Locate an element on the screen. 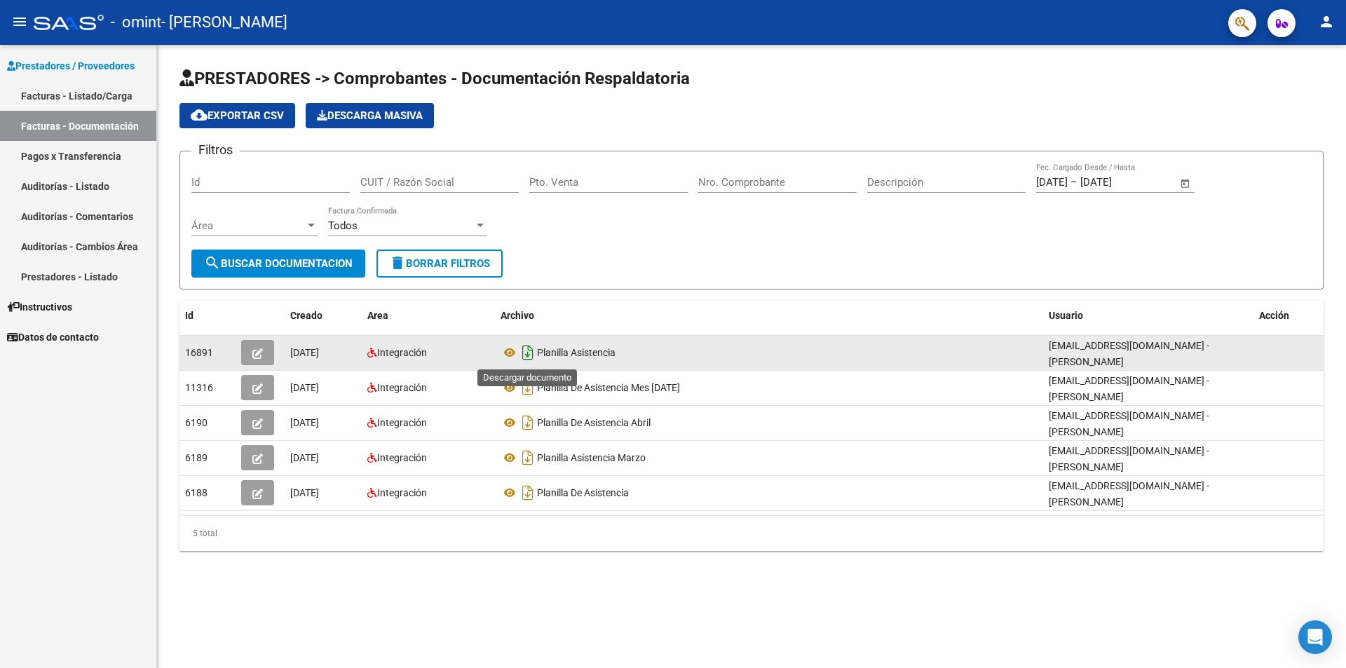  span: Borrar Filtros is located at coordinates (440, 264).